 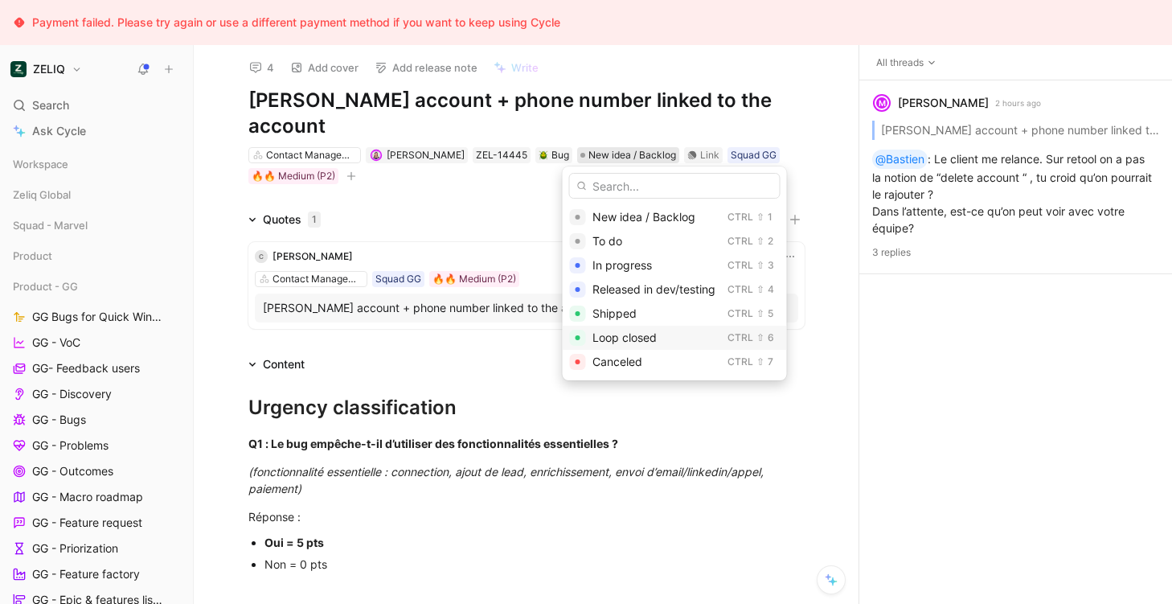 What do you see at coordinates (770, 362) in the screenshot?
I see `div: 7` at bounding box center [770, 362].